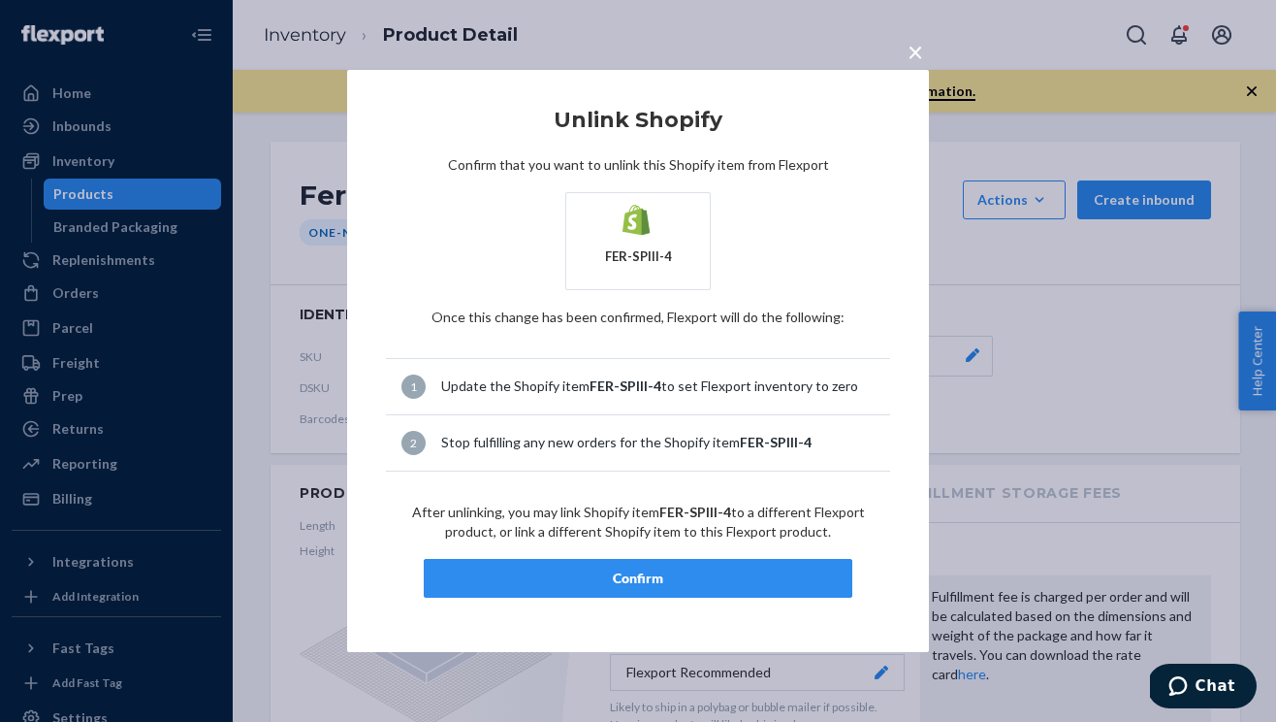 The width and height of the screenshot is (1276, 722). What do you see at coordinates (638, 256) in the screenshot?
I see `div: FER-SPIII-4` at bounding box center [638, 256].